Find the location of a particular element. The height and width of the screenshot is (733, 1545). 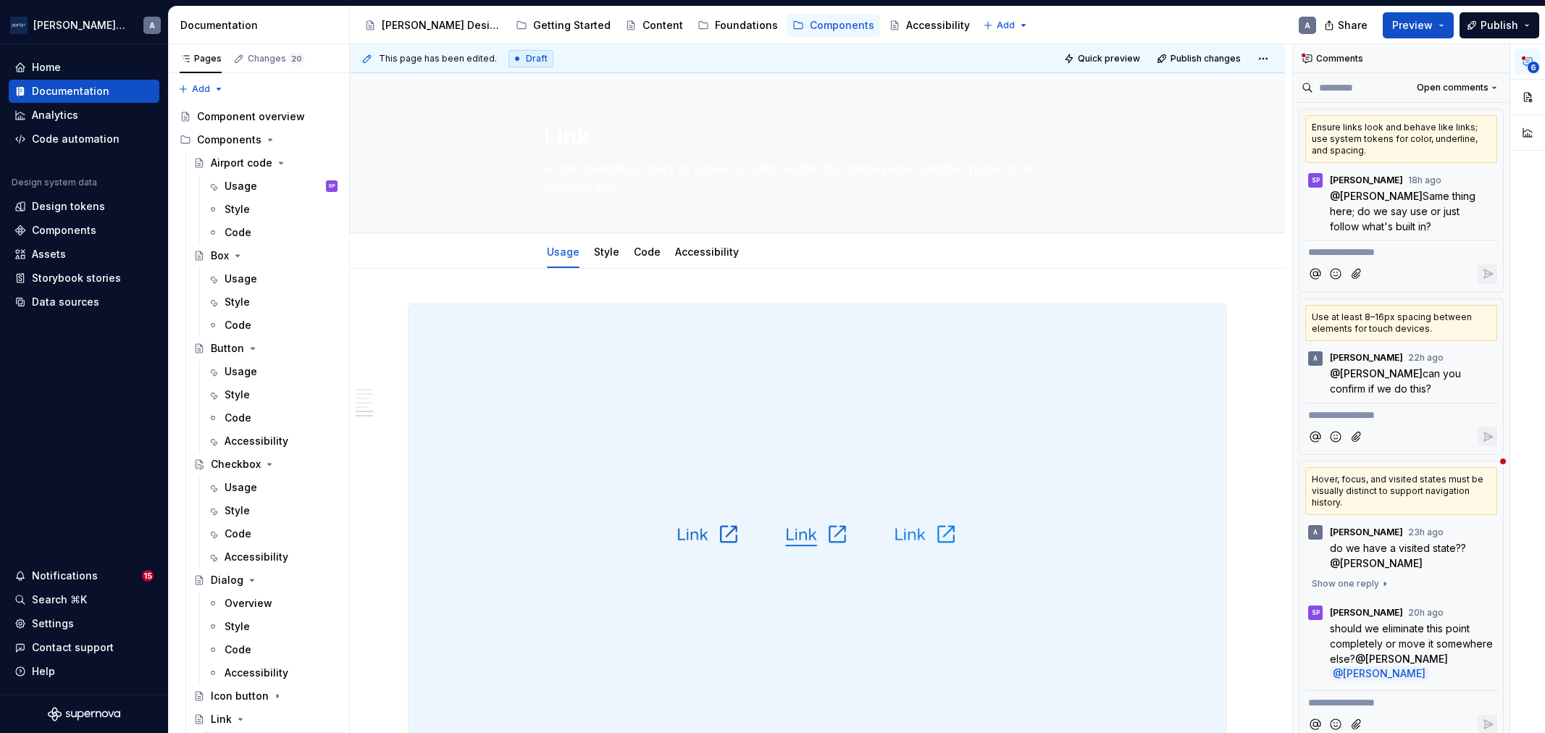

div: Home is located at coordinates (46, 67).